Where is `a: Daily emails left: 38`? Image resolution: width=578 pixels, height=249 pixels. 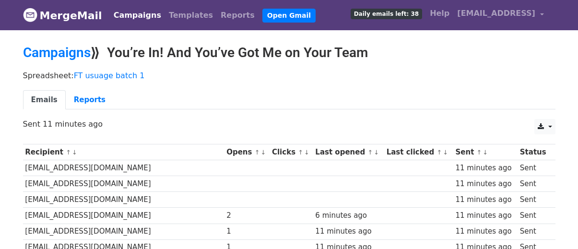 a: Daily emails left: 38 is located at coordinates (386, 13).